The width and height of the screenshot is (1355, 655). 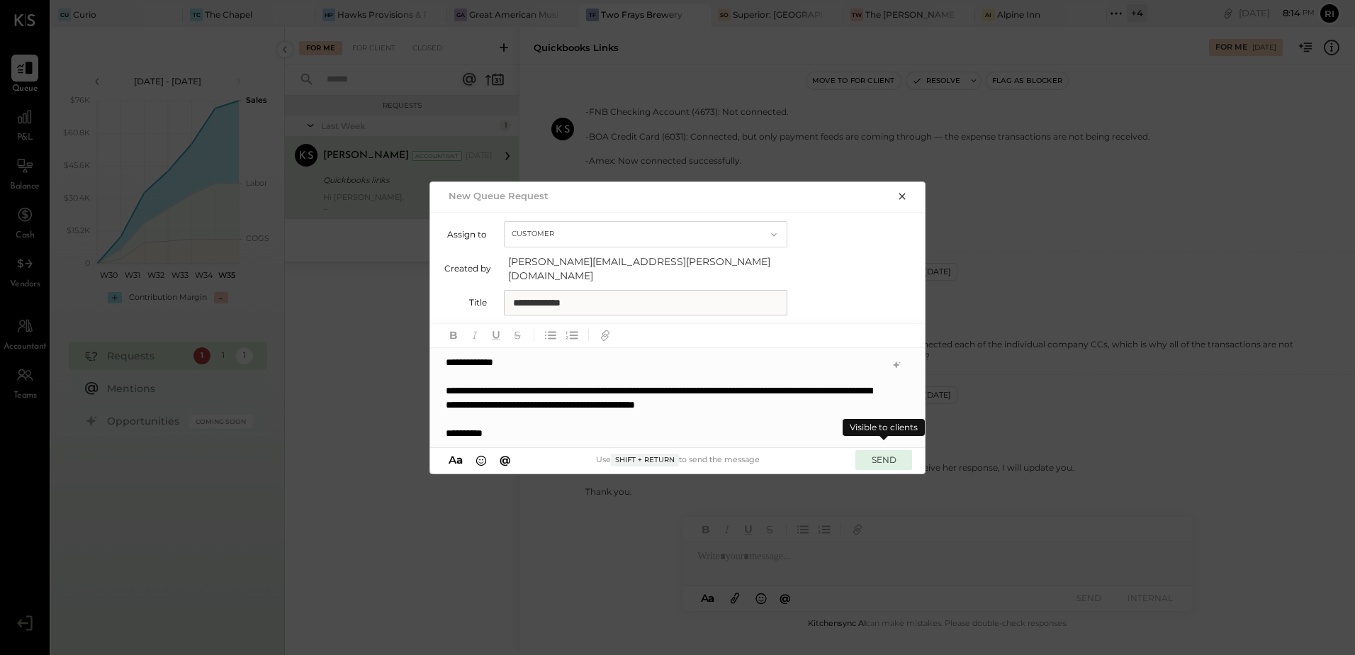 I want to click on label: Created by, so click(x=468, y=268).